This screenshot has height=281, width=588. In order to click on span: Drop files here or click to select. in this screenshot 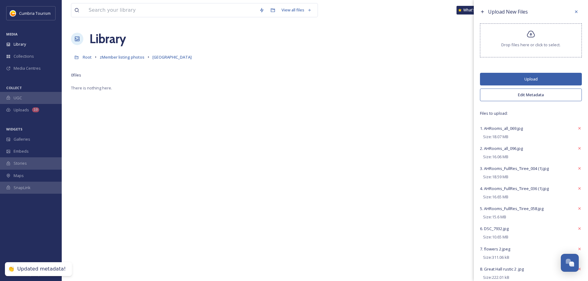, I will do `click(531, 45)`.